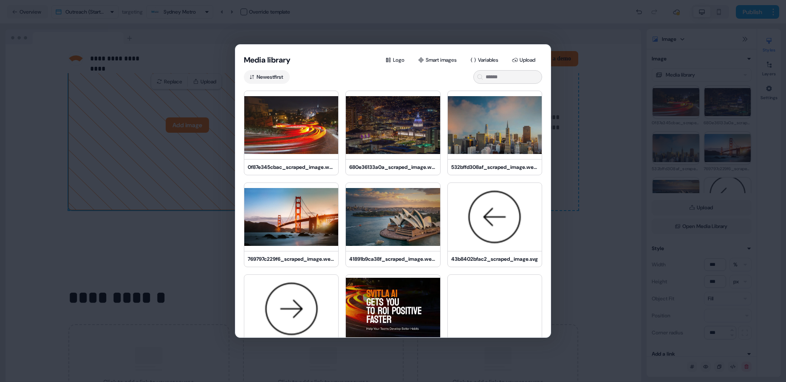  What do you see at coordinates (393, 259) in the screenshot?
I see `div: 41891b9ca38f_scraped_image.webp` at bounding box center [393, 259].